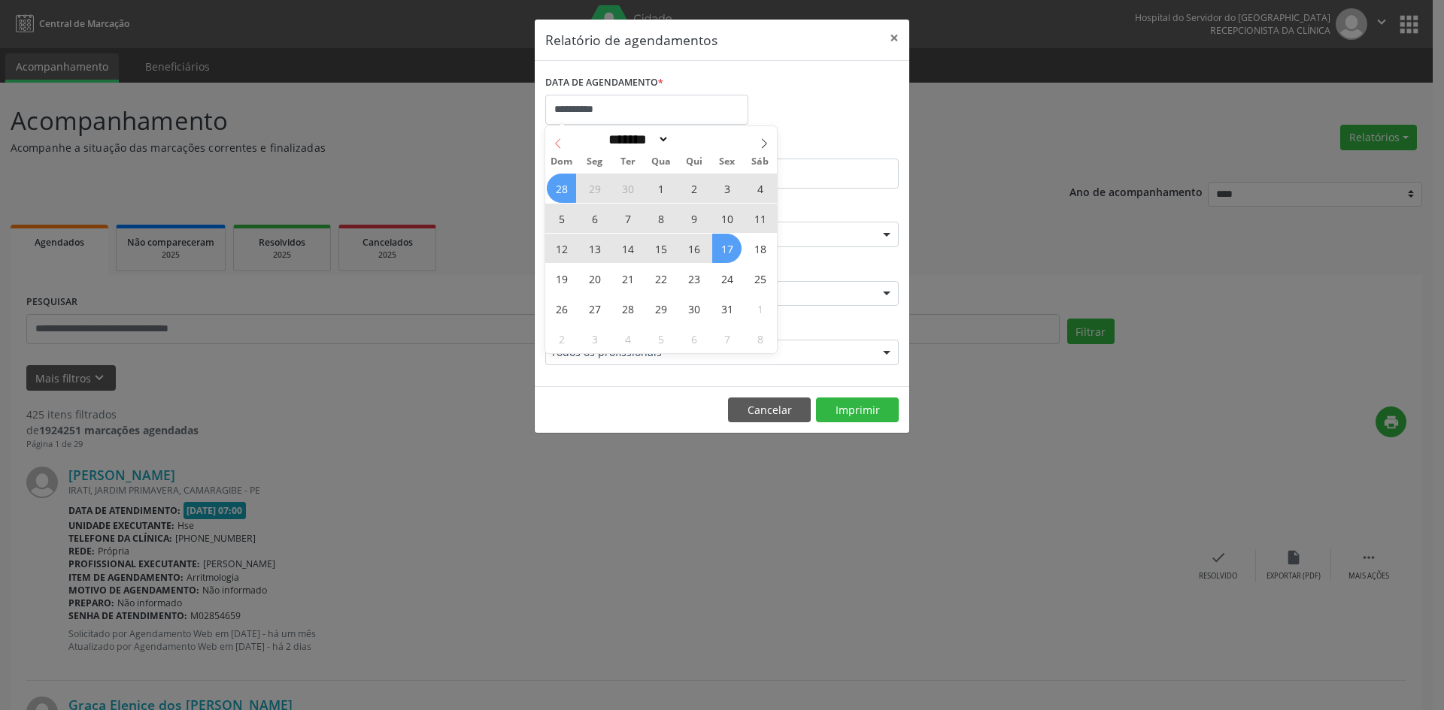  What do you see at coordinates (636, 139) in the screenshot?
I see `select: Month` at bounding box center [636, 139].